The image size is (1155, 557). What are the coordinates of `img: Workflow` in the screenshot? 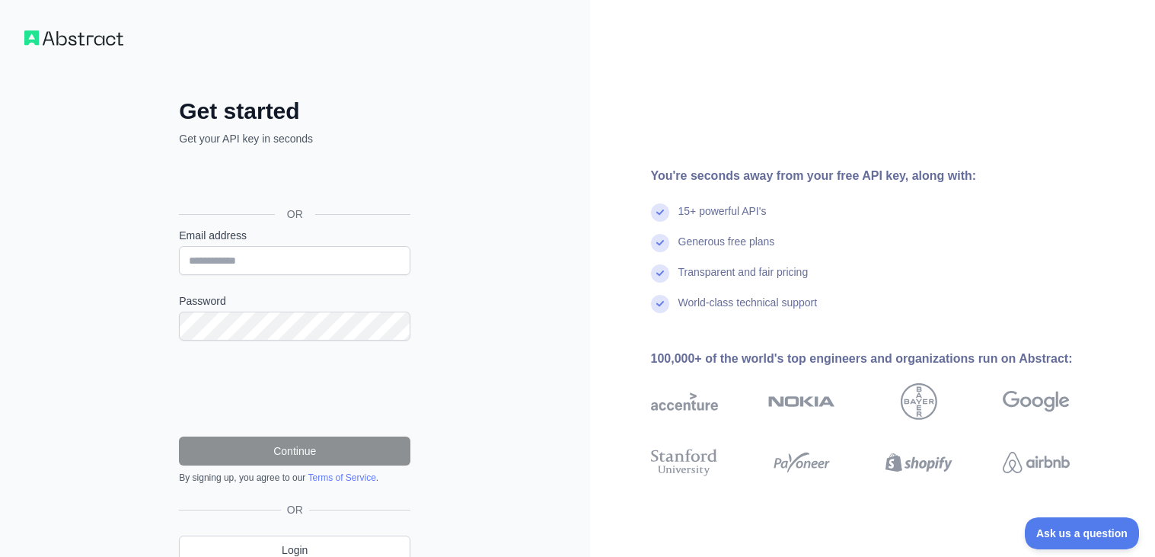 It's located at (74, 38).